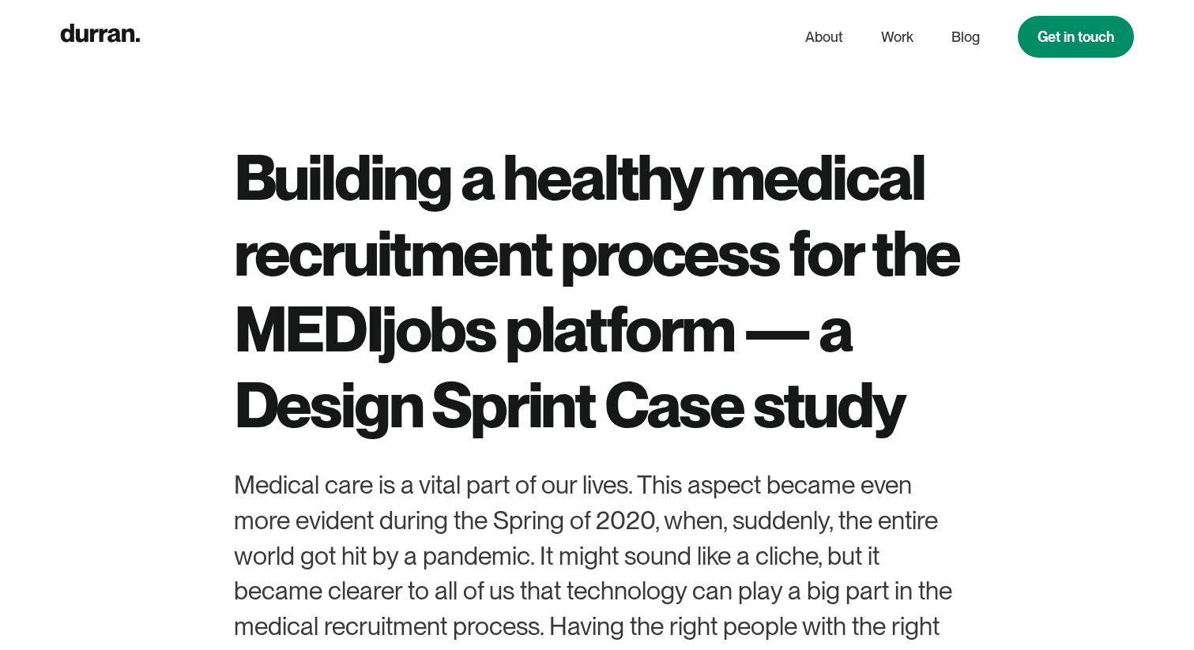  What do you see at coordinates (100, 36) in the screenshot?
I see `a: home` at bounding box center [100, 36].